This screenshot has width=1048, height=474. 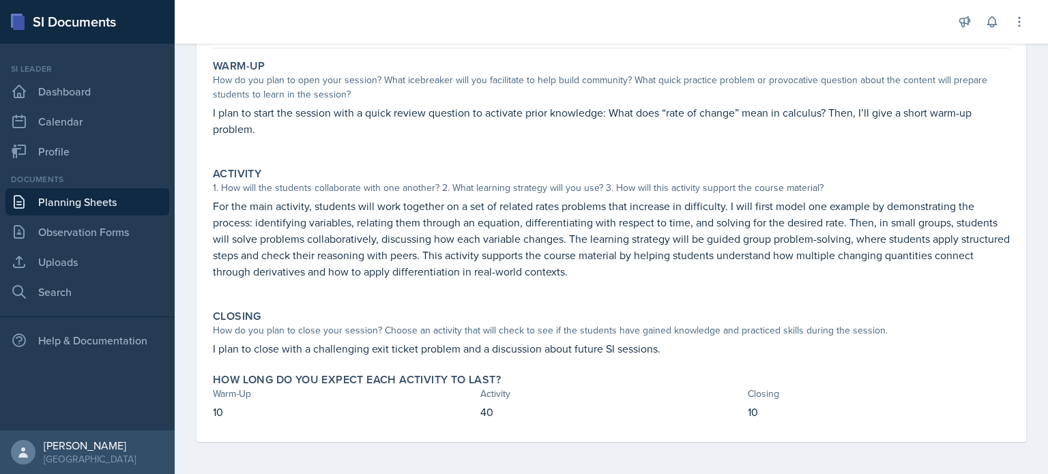 What do you see at coordinates (879, 394) in the screenshot?
I see `div: Closing` at bounding box center [879, 394].